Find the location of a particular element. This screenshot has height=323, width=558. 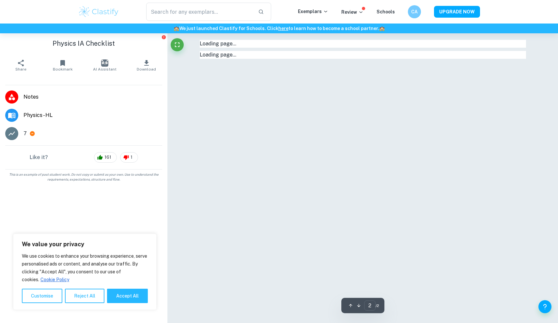

span: 161 is located at coordinates (108, 157).